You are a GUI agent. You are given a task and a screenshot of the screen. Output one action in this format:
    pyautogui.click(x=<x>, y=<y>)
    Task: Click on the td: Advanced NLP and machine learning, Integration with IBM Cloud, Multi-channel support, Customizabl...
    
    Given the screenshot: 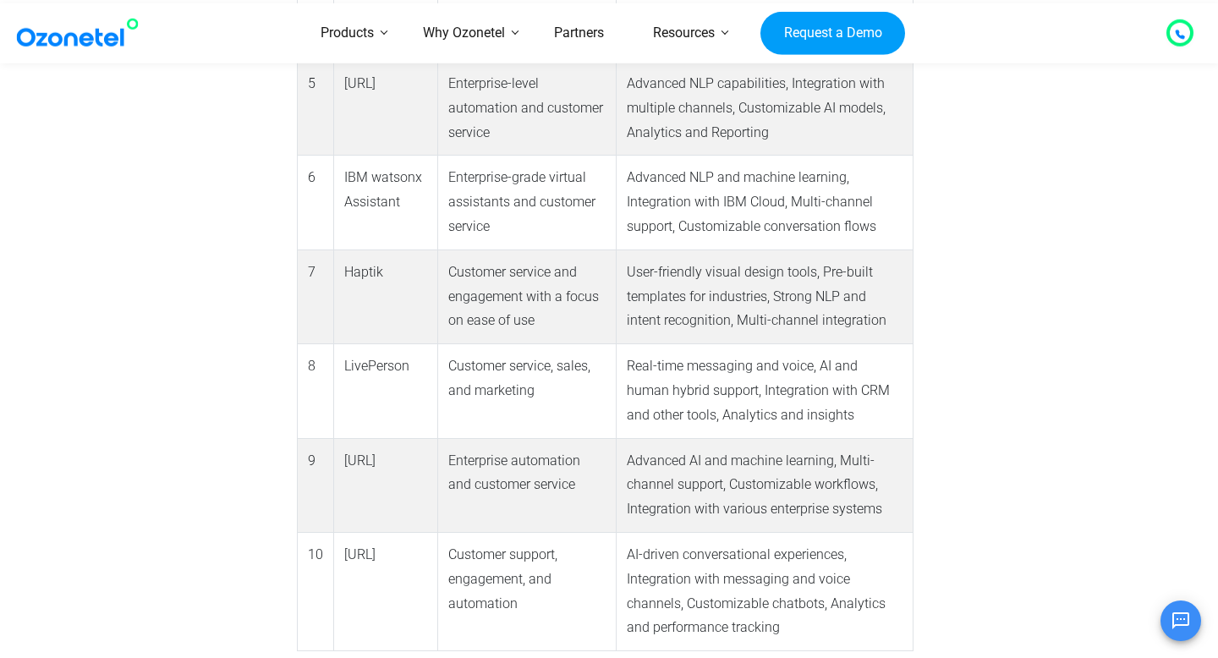 What is the action you would take?
    pyautogui.click(x=764, y=202)
    